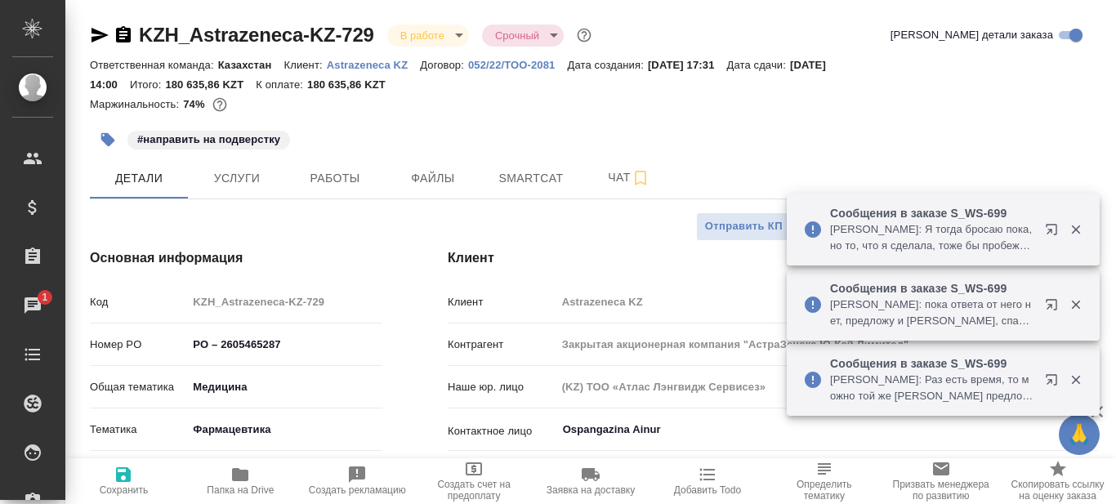  What do you see at coordinates (607, 65) in the screenshot?
I see `p: Дата создания:` at bounding box center [607, 65].